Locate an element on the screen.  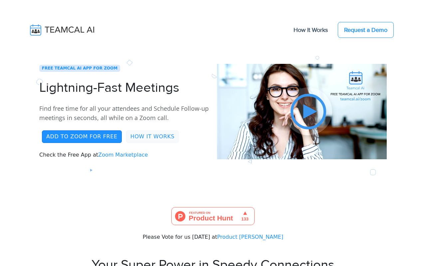
div: Check the Free App at is located at coordinates (124, 112).